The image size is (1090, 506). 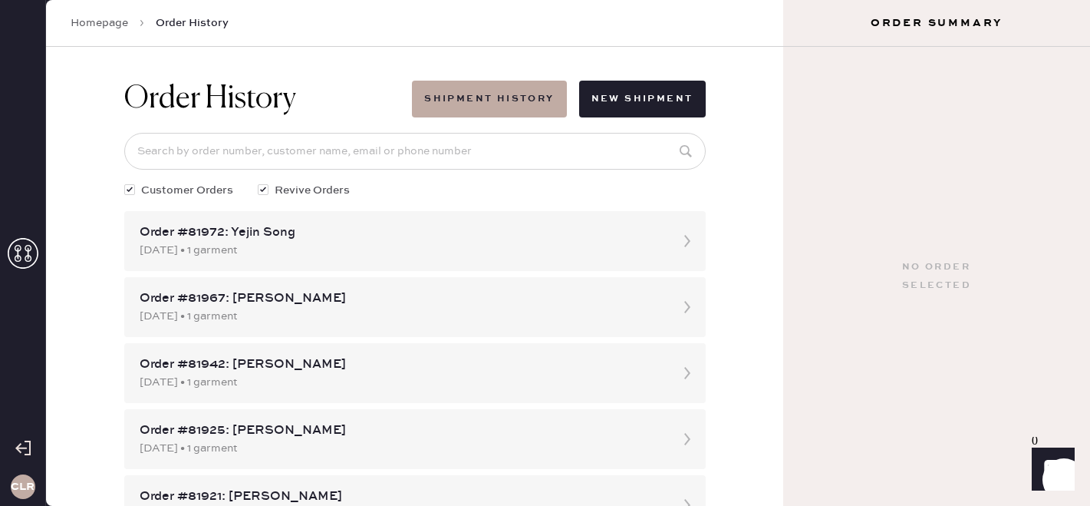 I want to click on td: 921610, so click(x=90, y=279).